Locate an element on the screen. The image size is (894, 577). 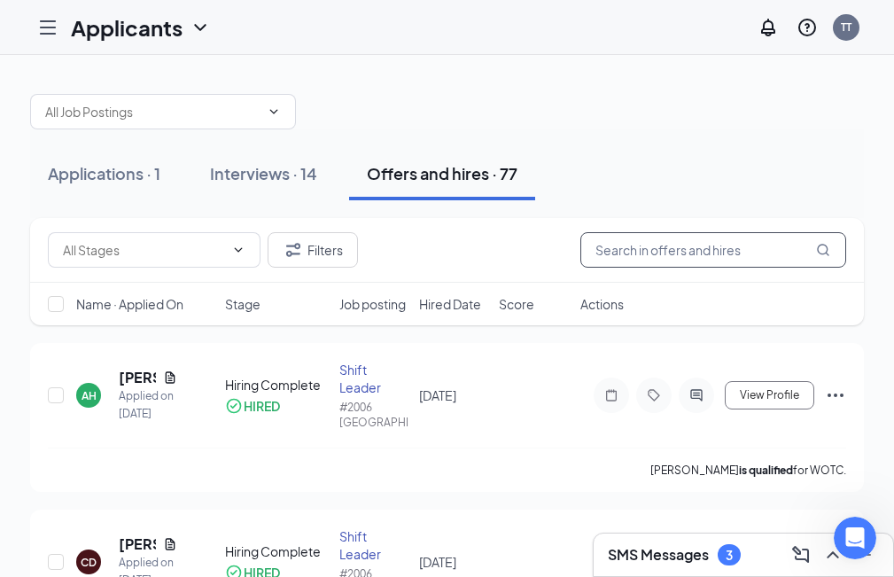
button: ComposeMessage is located at coordinates (801, 555).